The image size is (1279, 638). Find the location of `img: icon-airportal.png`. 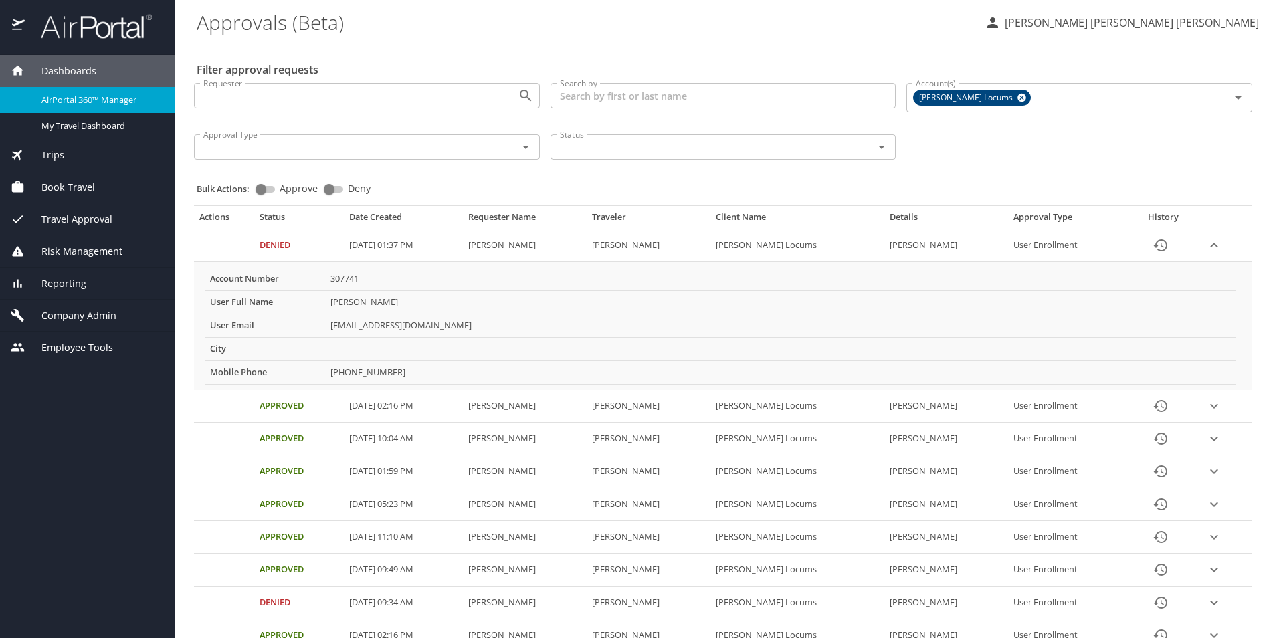

img: icon-airportal.png is located at coordinates (19, 26).